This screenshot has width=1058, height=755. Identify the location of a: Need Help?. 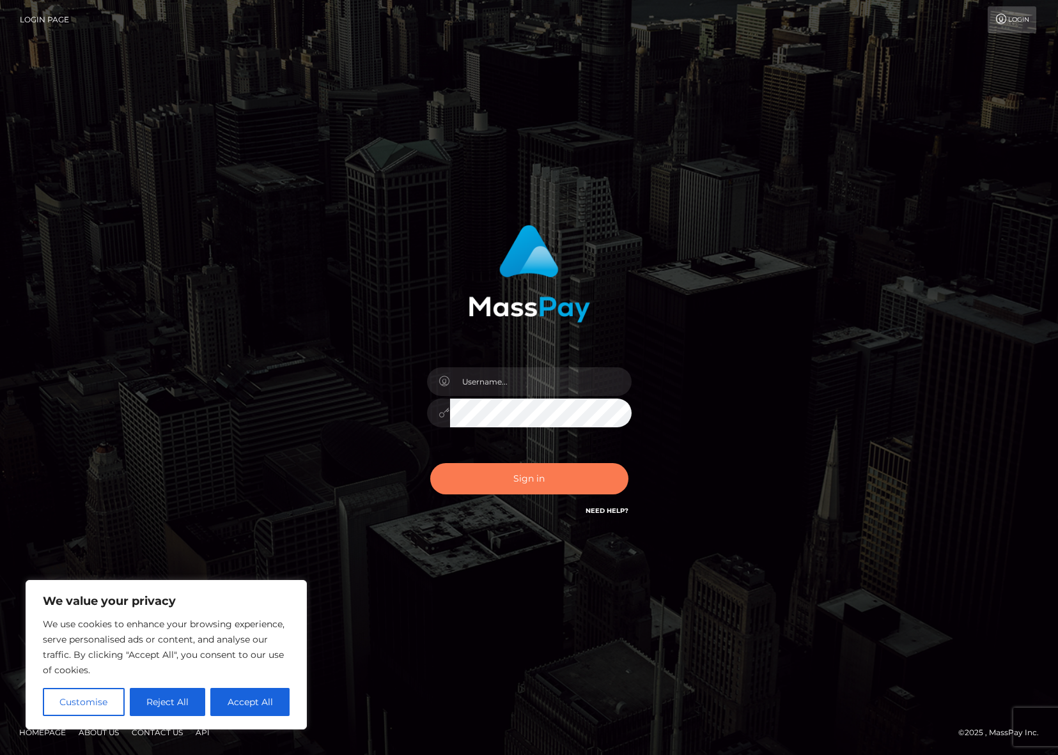
(607, 511).